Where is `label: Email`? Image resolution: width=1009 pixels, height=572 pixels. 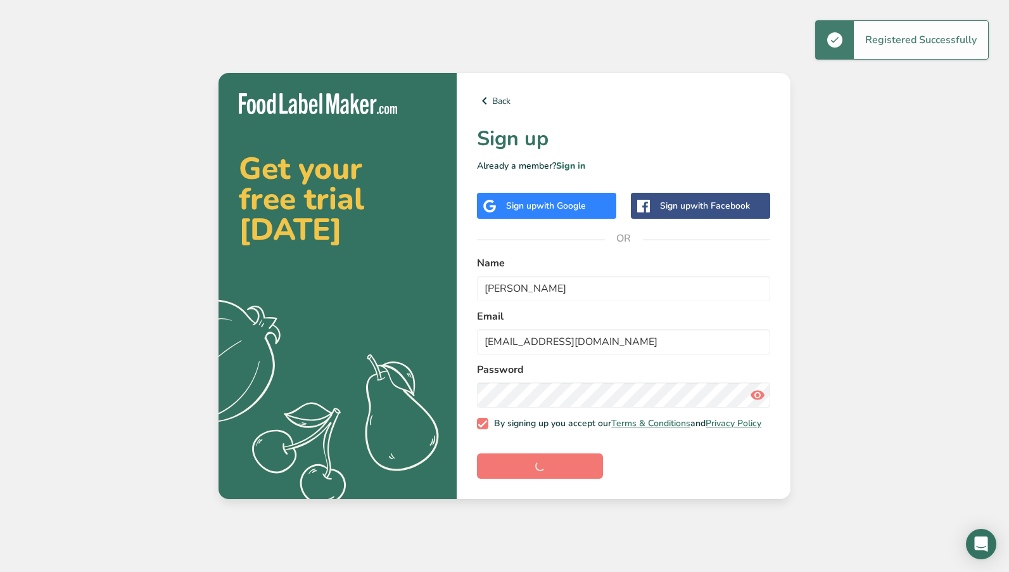 label: Email is located at coordinates (623, 316).